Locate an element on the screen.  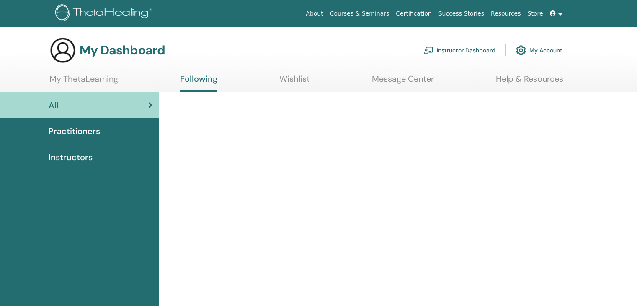
a: Message Center is located at coordinates (403, 82).